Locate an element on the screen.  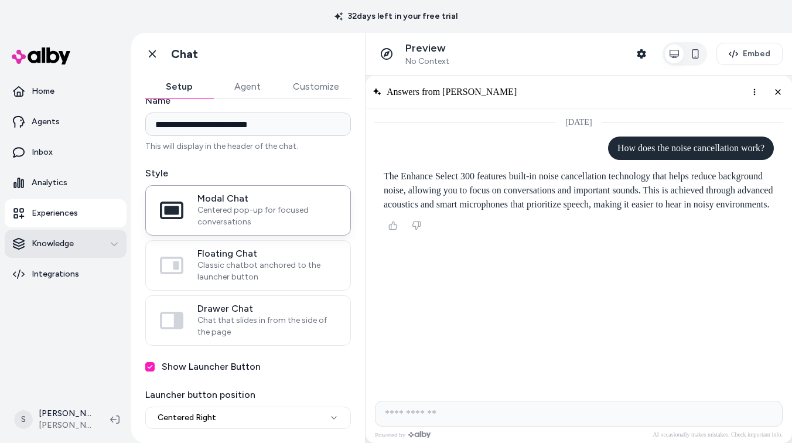
h1: Chat is located at coordinates (184, 54).